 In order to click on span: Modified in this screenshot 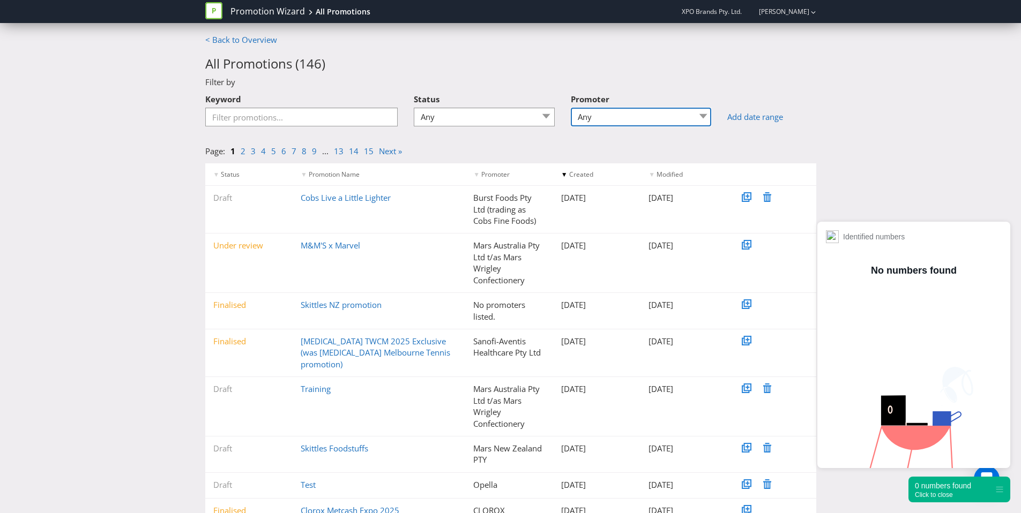, I will do `click(669, 174)`.